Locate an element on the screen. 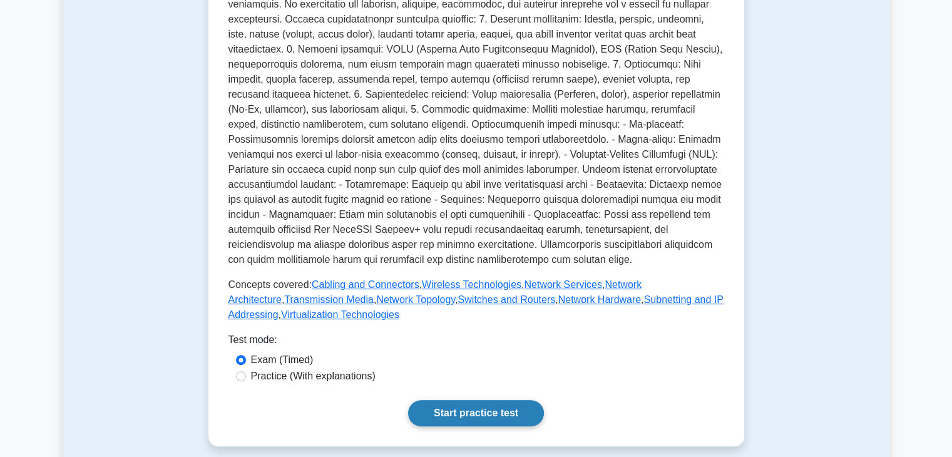 This screenshot has width=952, height=457. div: Test mode: is located at coordinates (476, 343).